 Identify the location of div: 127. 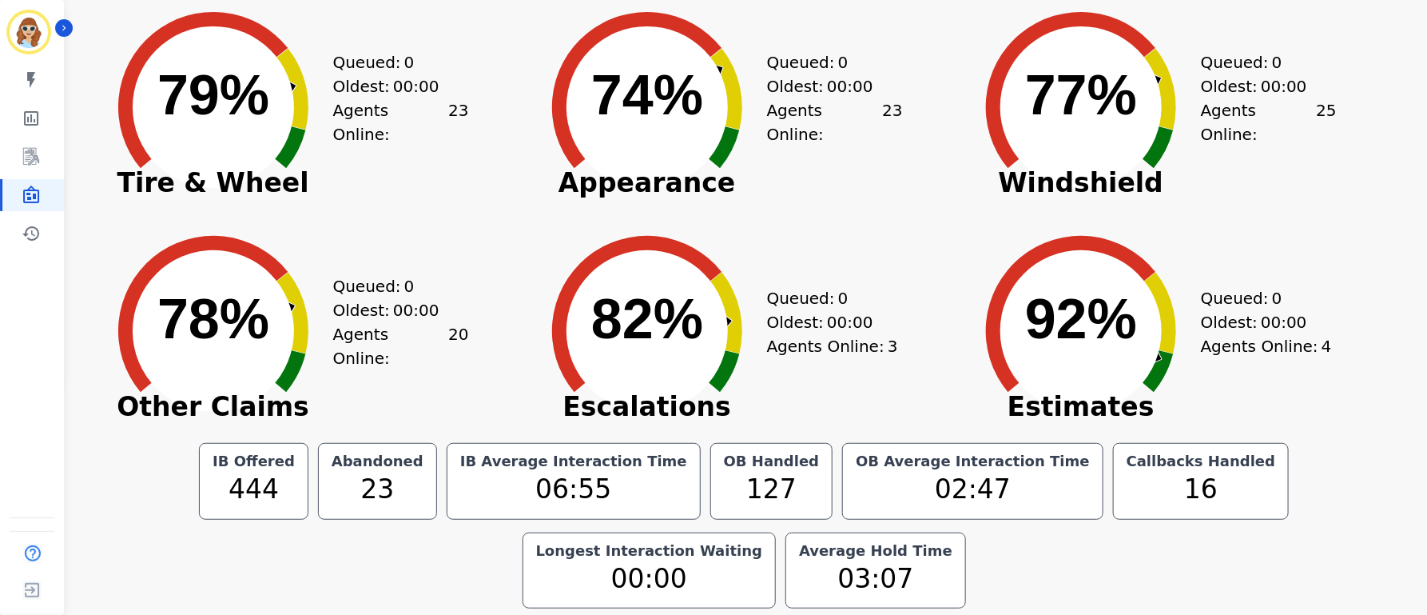
(771, 489).